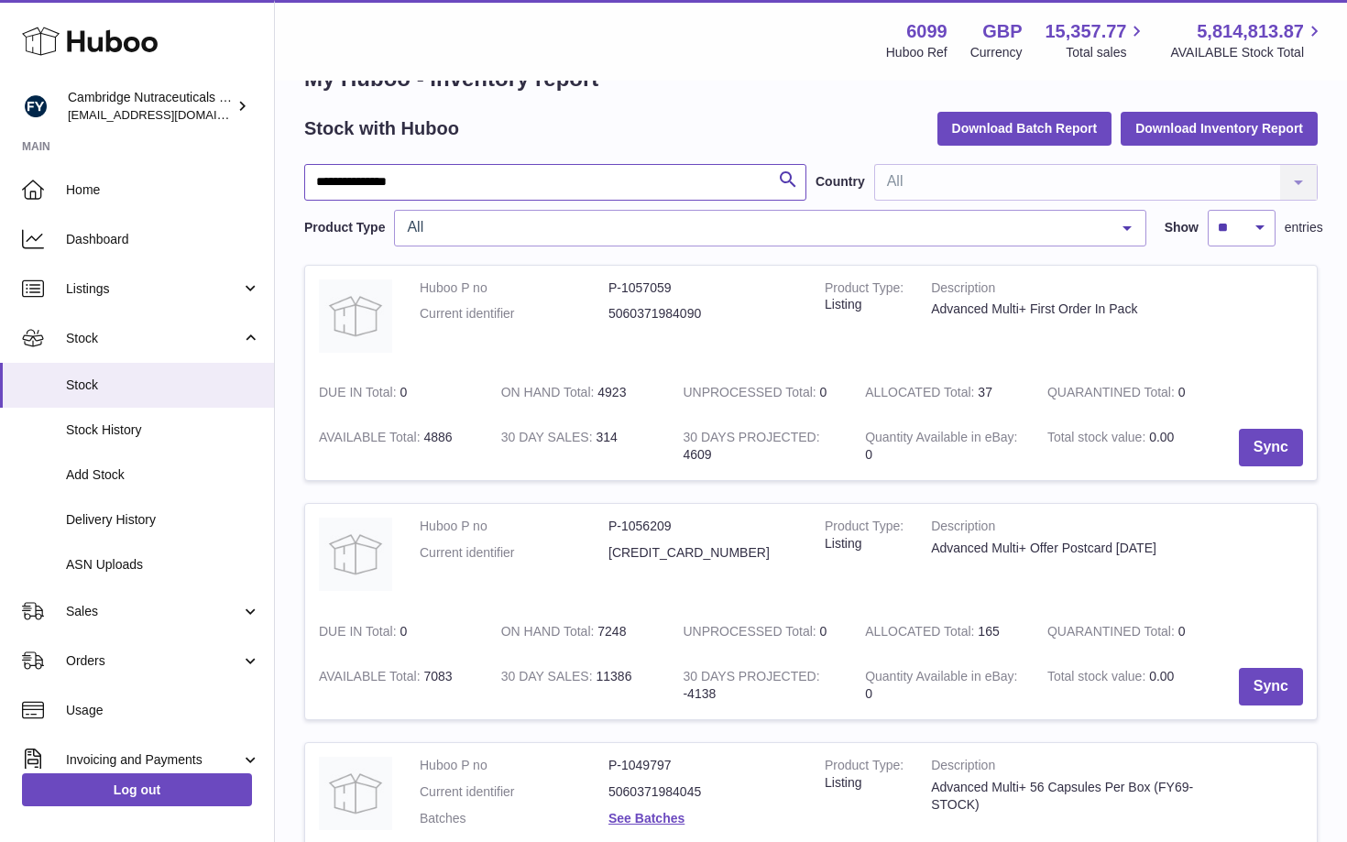 This screenshot has height=842, width=1347. Describe the element at coordinates (942, 632) in the screenshot. I see `td: 165` at that location.